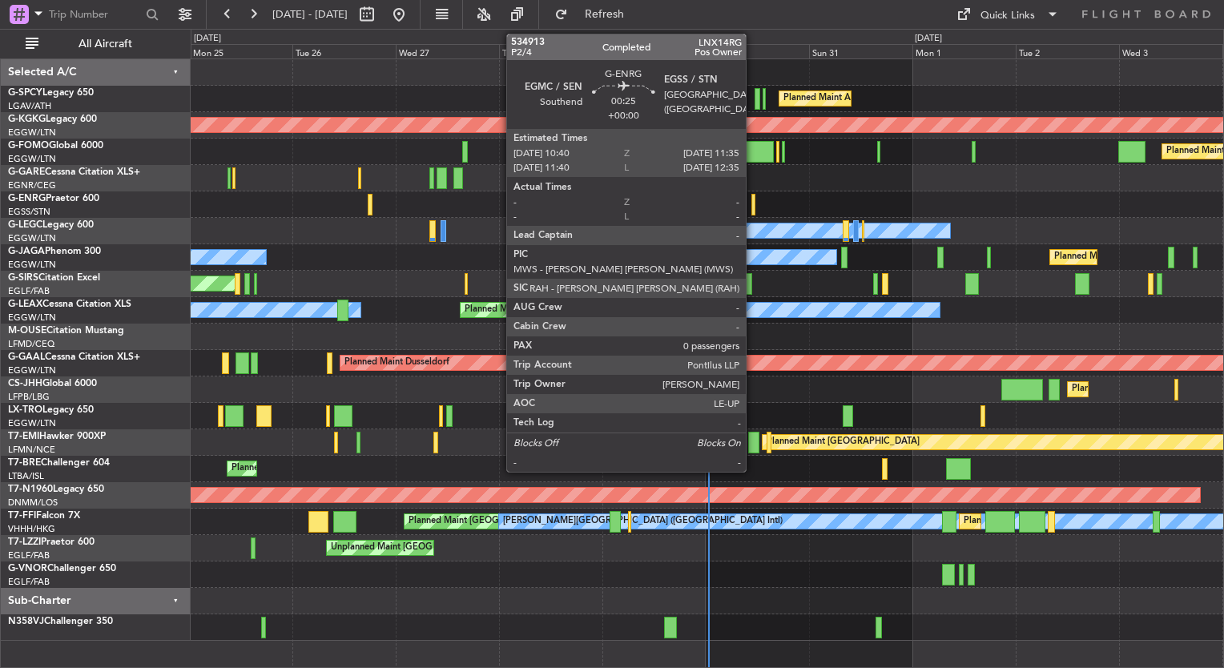 The height and width of the screenshot is (668, 1224). I want to click on input: Trip Number, so click(95, 14).